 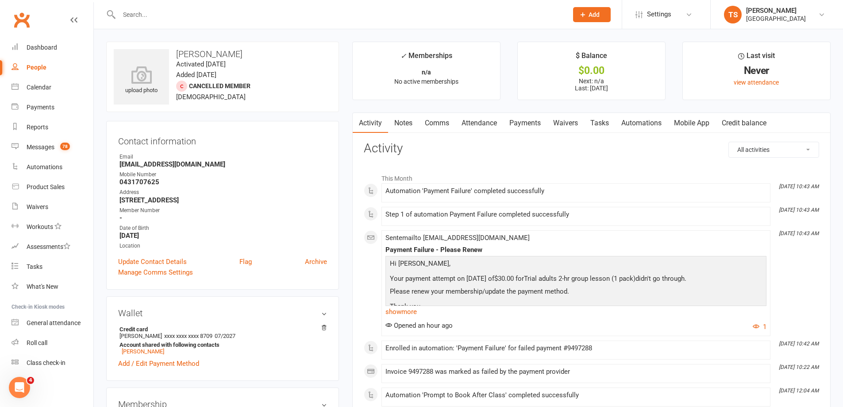 What do you see at coordinates (576, 348) in the screenshot?
I see `div: Enrolled in automation: 'Payment Failure' for failed payment #9497288` at bounding box center [576, 348].